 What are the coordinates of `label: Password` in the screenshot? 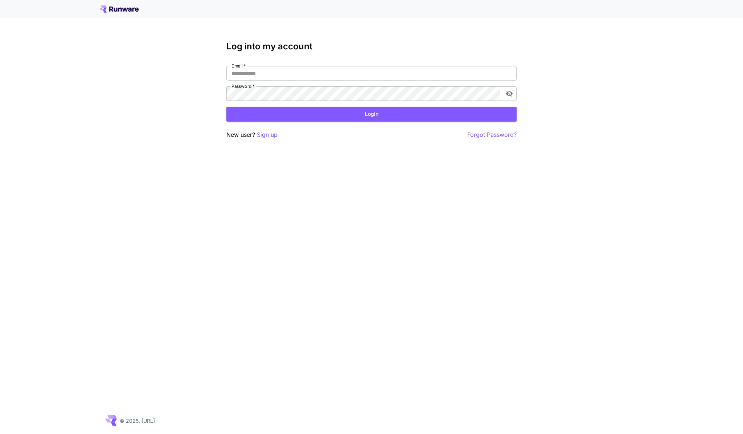 It's located at (243, 86).